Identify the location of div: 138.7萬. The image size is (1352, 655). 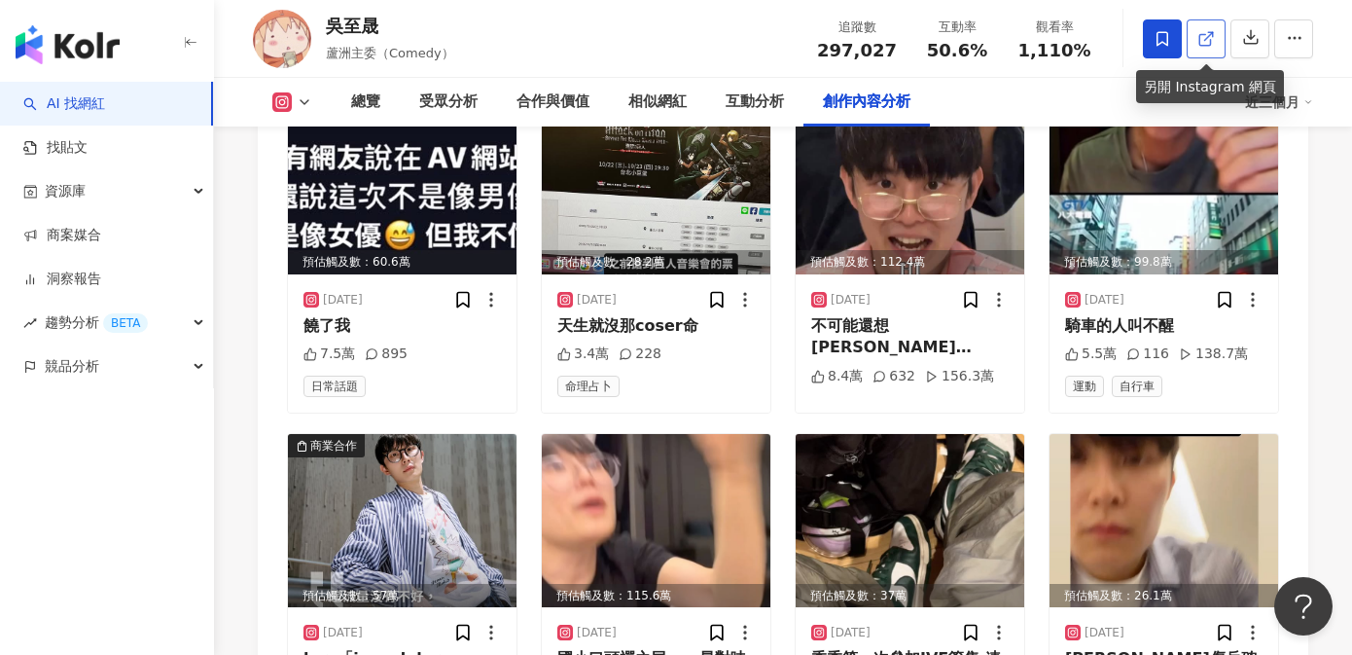
(1213, 354).